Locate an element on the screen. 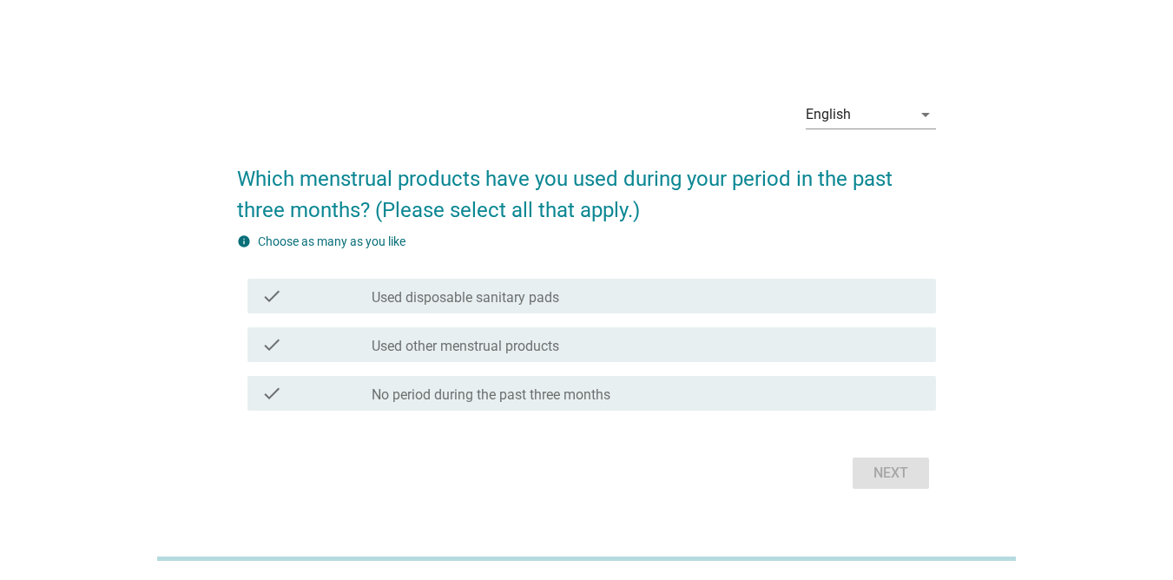 The width and height of the screenshot is (1173, 580). label: Choose as many as you like is located at coordinates (332, 241).